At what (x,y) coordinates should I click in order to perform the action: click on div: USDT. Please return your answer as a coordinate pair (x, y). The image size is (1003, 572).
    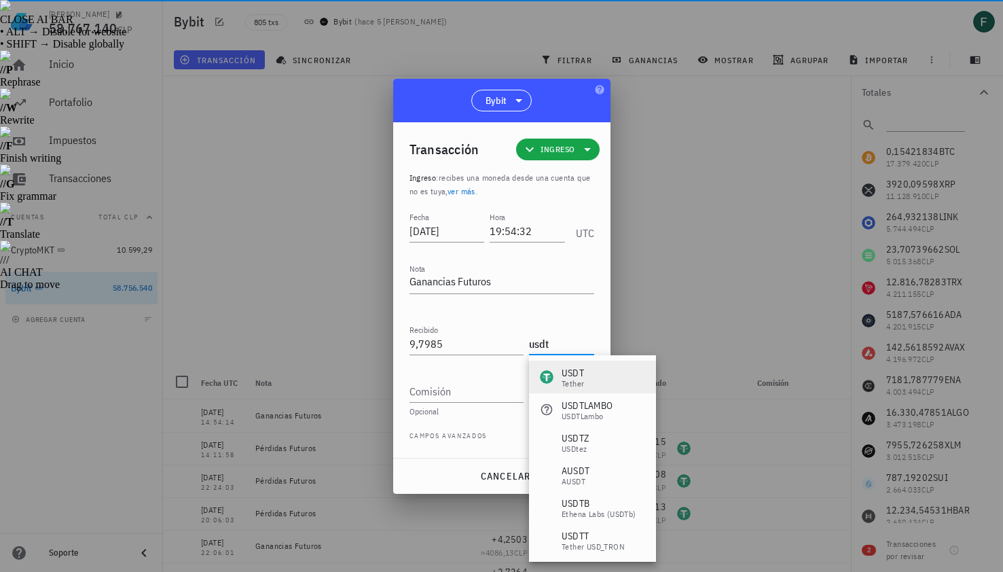
    Looking at the image, I should click on (573, 373).